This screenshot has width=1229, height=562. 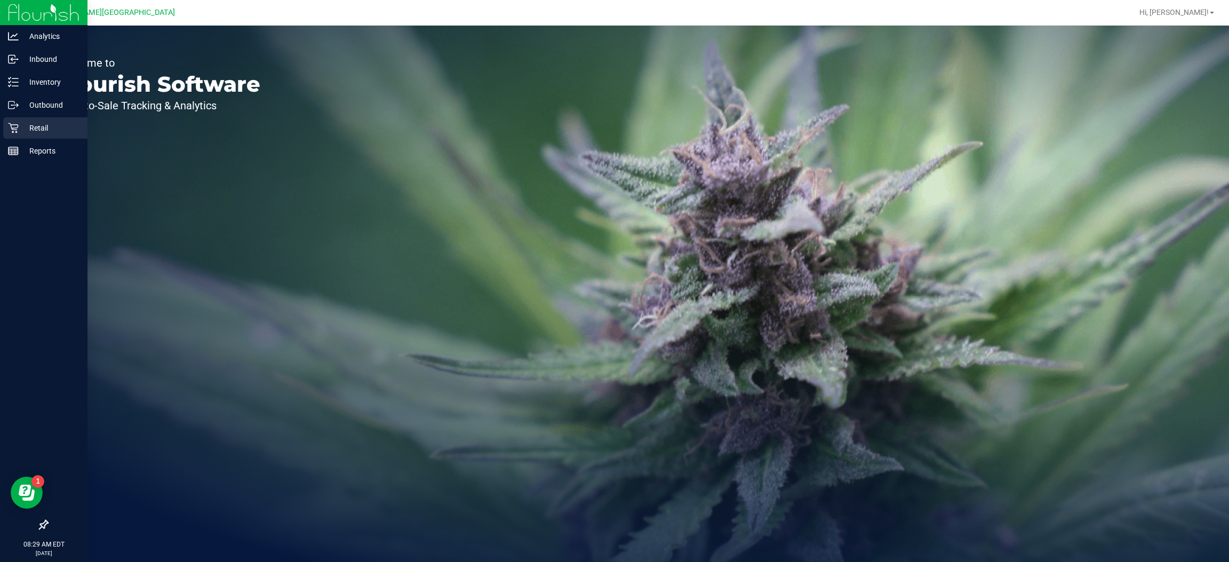 What do you see at coordinates (13, 59) in the screenshot?
I see `inline-svg: Inbound` at bounding box center [13, 59].